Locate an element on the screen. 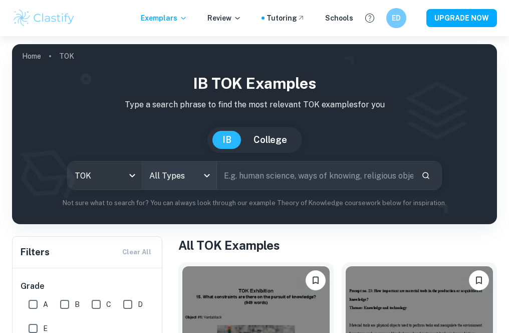 This screenshot has height=333, width=509. p: Not sure what to search for? You can always look through our example Theory of Knowledge coursewo... is located at coordinates (255, 203).